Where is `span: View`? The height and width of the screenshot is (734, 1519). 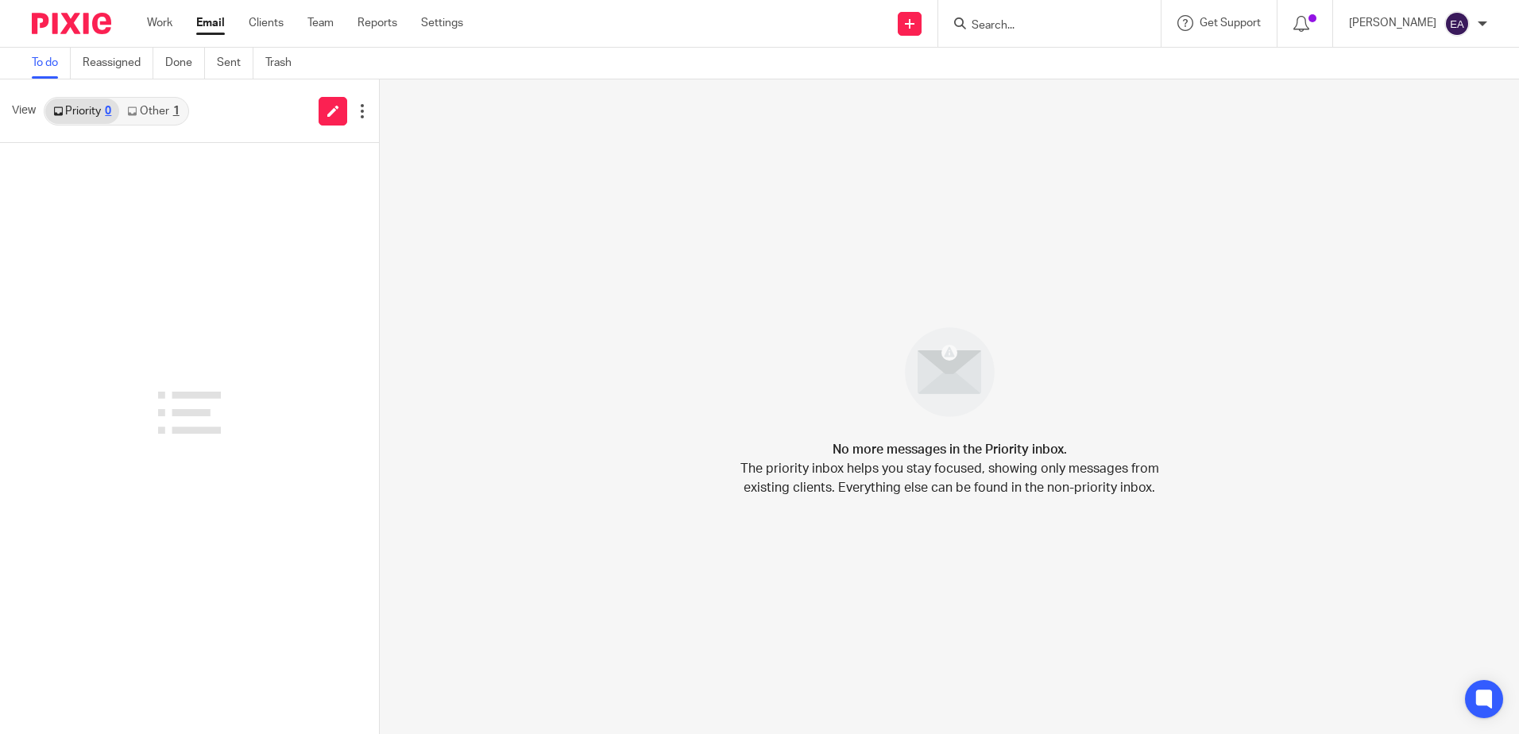 span: View is located at coordinates (24, 110).